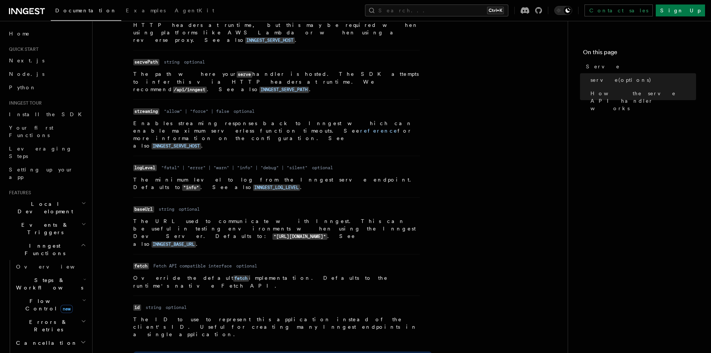 The width and height of the screenshot is (711, 353). What do you see at coordinates (137, 307) in the screenshot?
I see `code: id` at bounding box center [137, 307].